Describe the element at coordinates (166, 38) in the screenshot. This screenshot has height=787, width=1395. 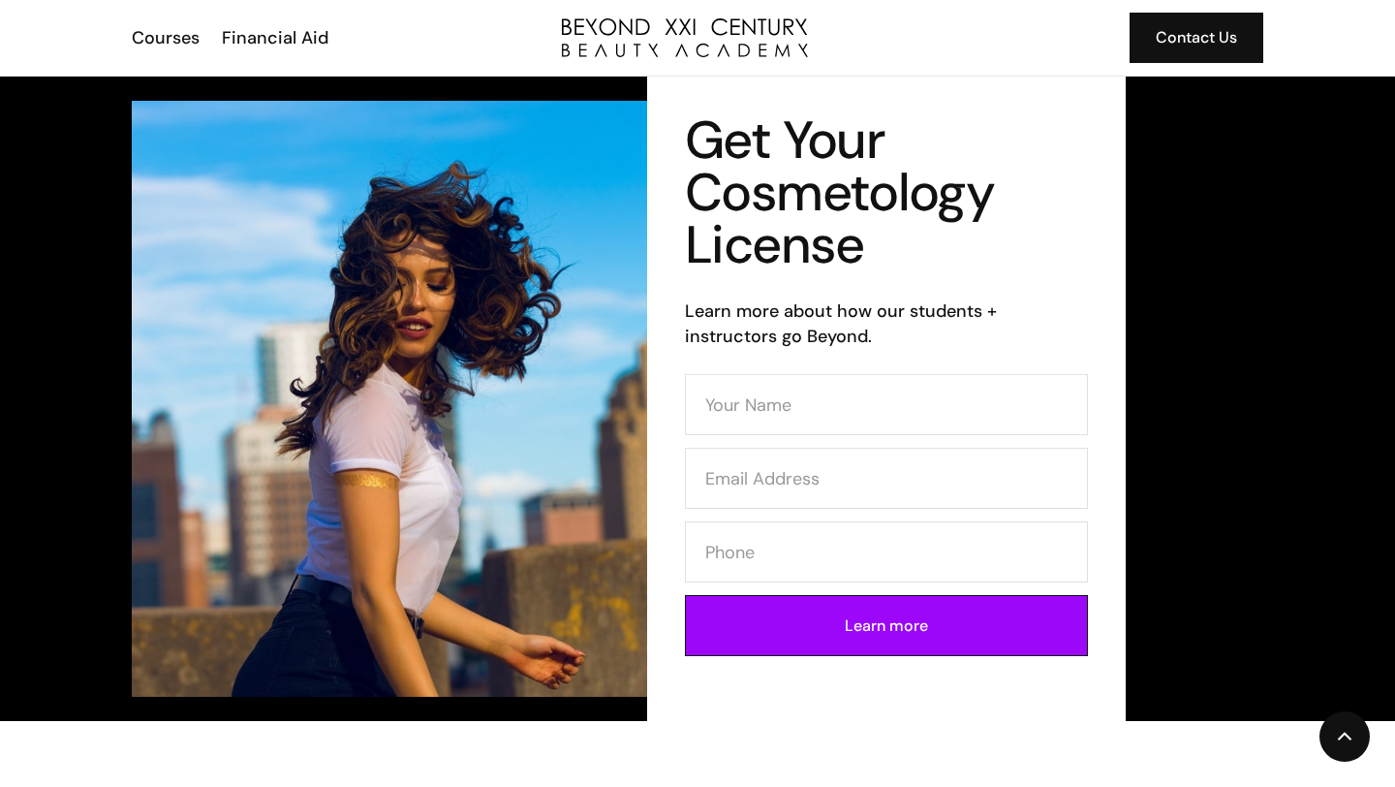
I see `div: Courses` at that location.